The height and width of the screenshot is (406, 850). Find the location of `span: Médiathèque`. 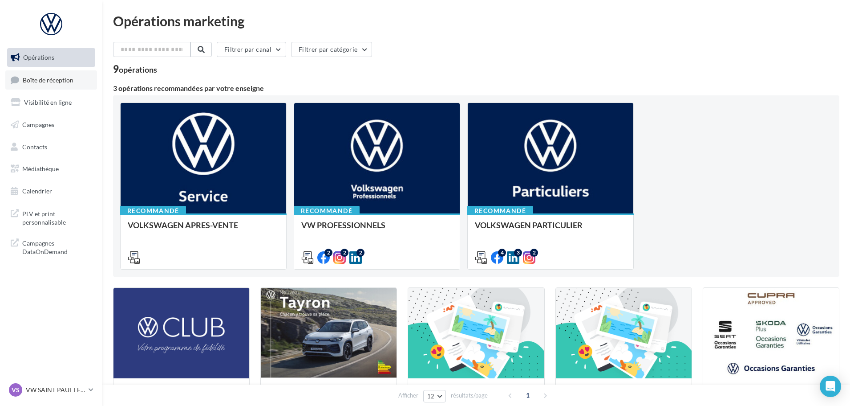

span: Médiathèque is located at coordinates (41, 168).